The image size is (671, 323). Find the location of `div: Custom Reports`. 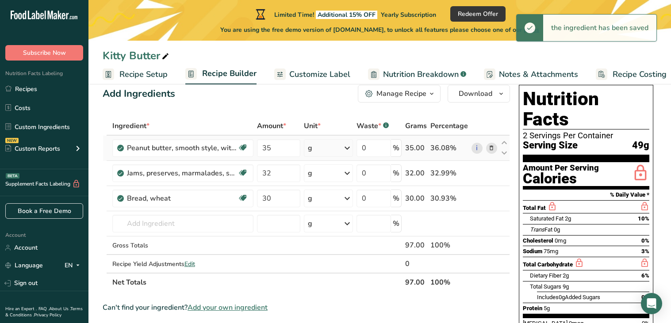

div: Custom Reports is located at coordinates (33, 149).